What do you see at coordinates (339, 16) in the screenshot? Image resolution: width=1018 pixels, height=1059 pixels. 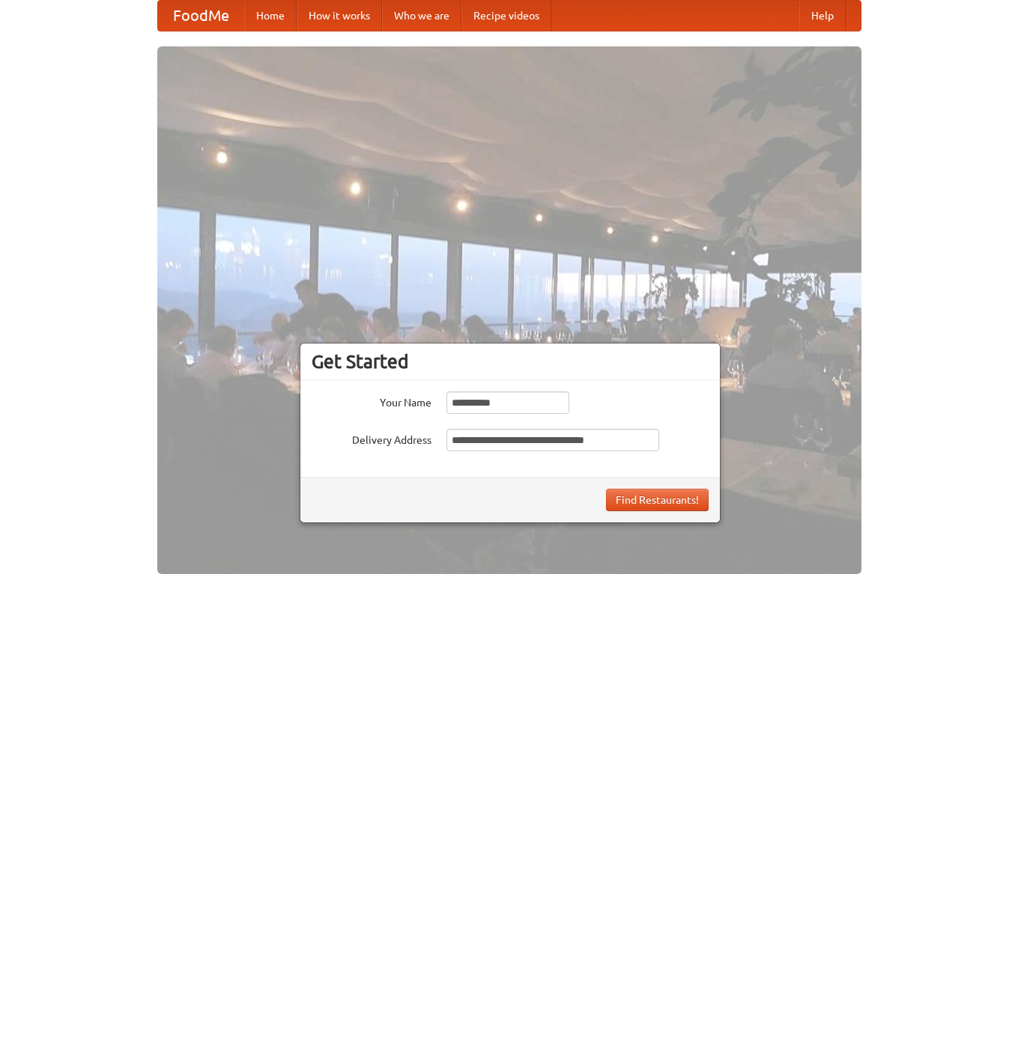 I see `a: How it works` at bounding box center [339, 16].